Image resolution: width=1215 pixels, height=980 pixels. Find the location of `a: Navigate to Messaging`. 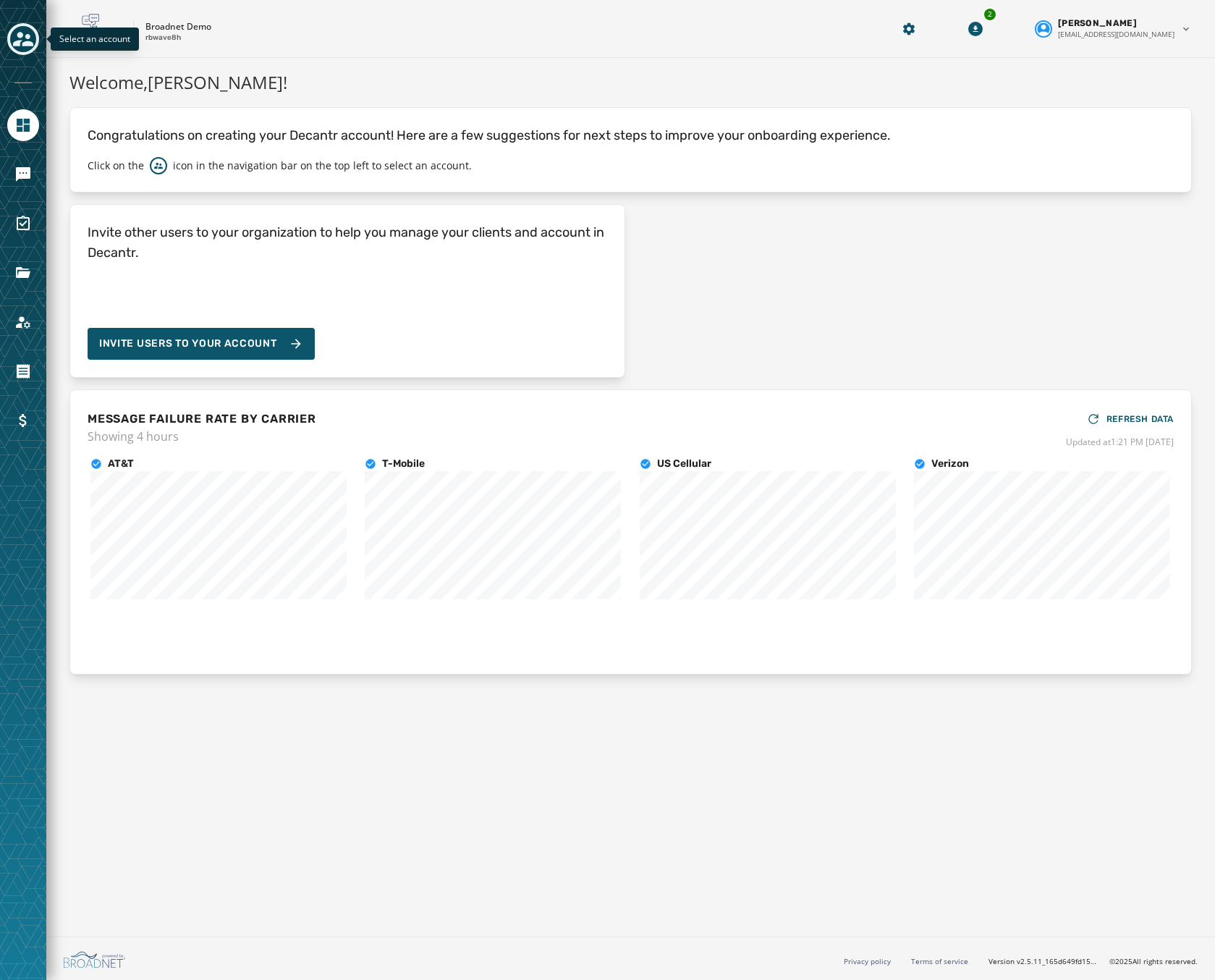

a: Navigate to Messaging is located at coordinates (23, 175).